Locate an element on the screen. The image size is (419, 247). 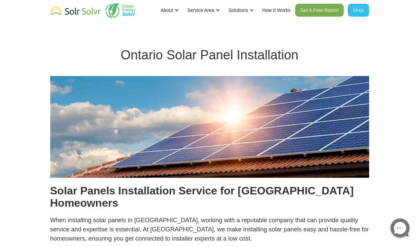
div: Solutions is located at coordinates (238, 10).